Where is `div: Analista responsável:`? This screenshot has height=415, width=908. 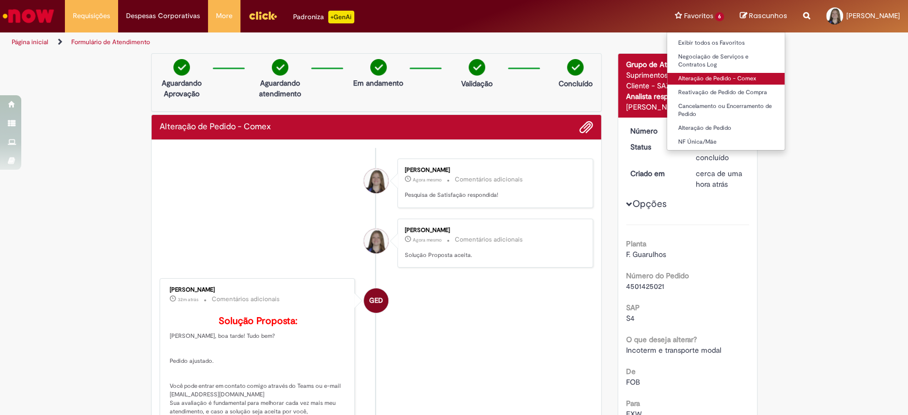 div: Analista responsável: is located at coordinates (688, 96).